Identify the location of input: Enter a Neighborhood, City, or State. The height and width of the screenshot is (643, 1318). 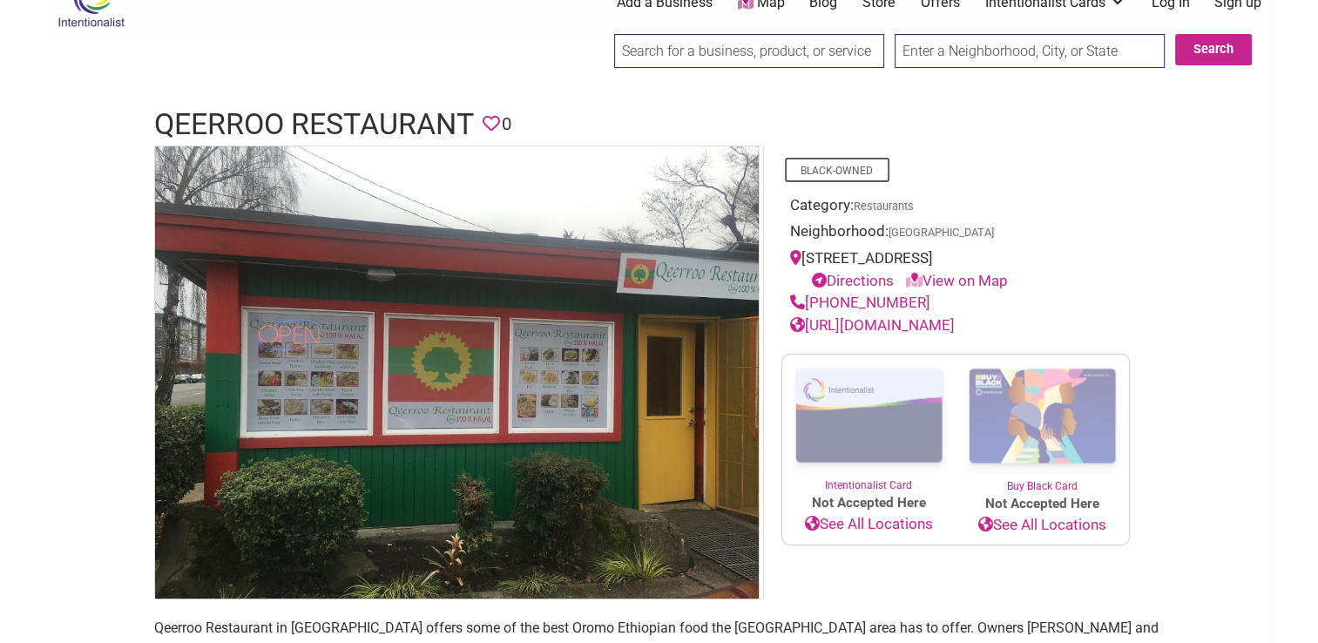
(1030, 51).